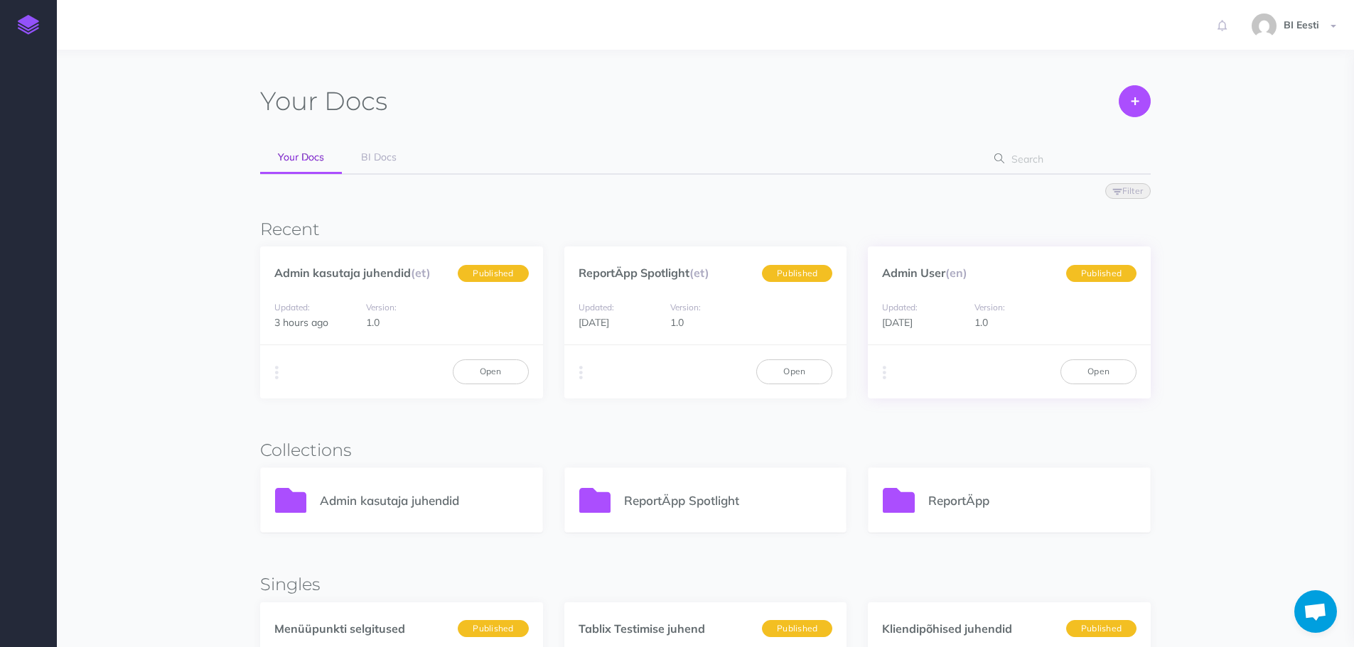 Image resolution: width=1354 pixels, height=647 pixels. I want to click on h3: Recent, so click(705, 229).